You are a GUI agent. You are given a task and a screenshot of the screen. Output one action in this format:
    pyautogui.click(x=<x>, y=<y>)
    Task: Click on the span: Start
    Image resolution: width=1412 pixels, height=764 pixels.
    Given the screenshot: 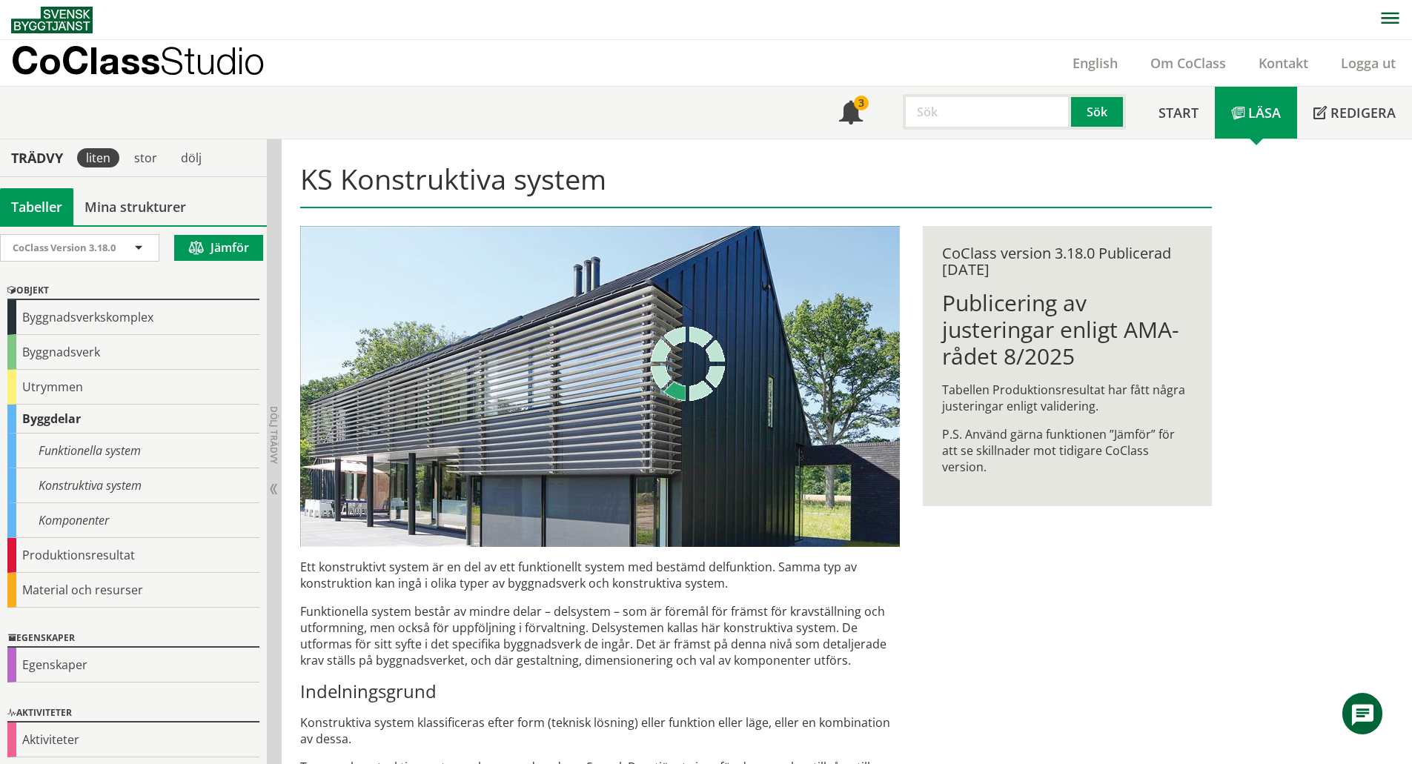 What is the action you would take?
    pyautogui.click(x=1179, y=113)
    